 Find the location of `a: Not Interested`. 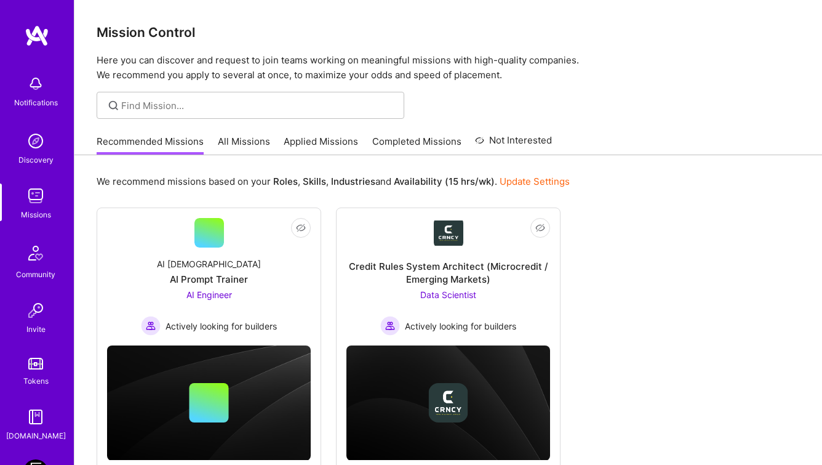

a: Not Interested is located at coordinates (513, 144).